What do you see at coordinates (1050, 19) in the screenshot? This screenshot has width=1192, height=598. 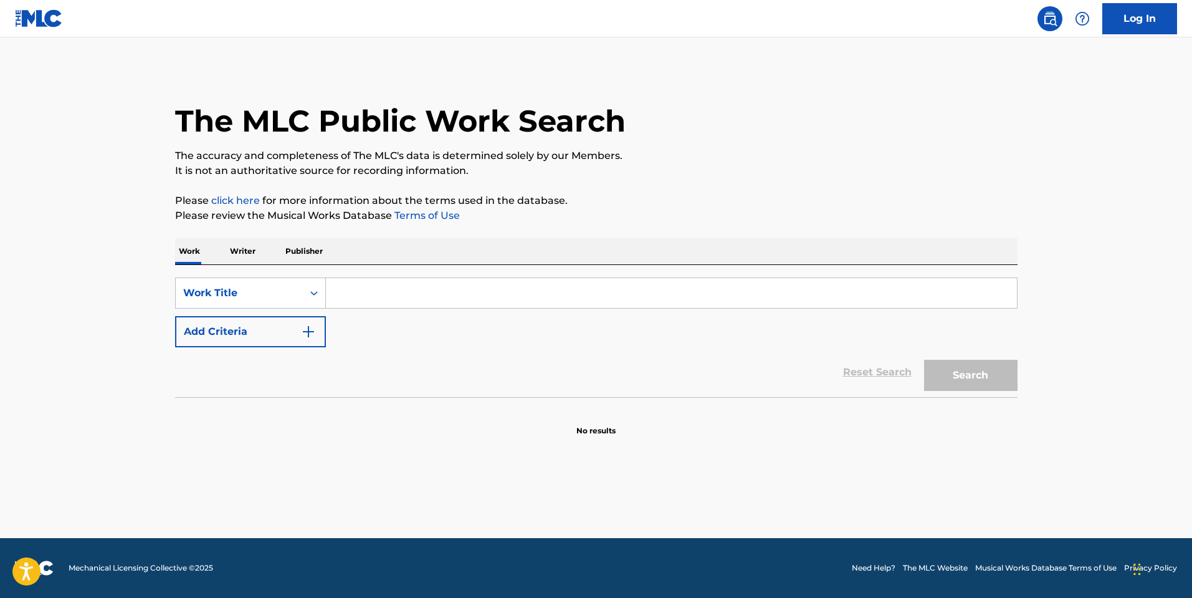 I see `a: Public Search` at bounding box center [1050, 19].